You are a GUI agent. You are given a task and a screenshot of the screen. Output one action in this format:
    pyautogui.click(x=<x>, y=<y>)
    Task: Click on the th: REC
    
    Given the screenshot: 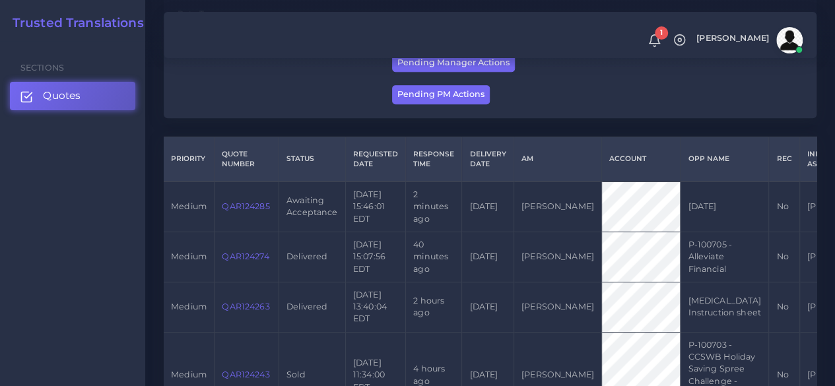 What is the action you would take?
    pyautogui.click(x=784, y=159)
    